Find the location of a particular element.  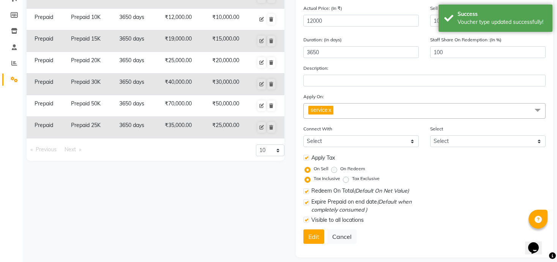

button: Cancel is located at coordinates (342, 237).